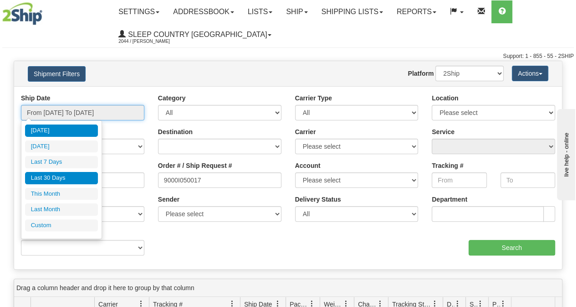  What do you see at coordinates (169, 199) in the screenshot?
I see `label: Sender` at bounding box center [169, 199].